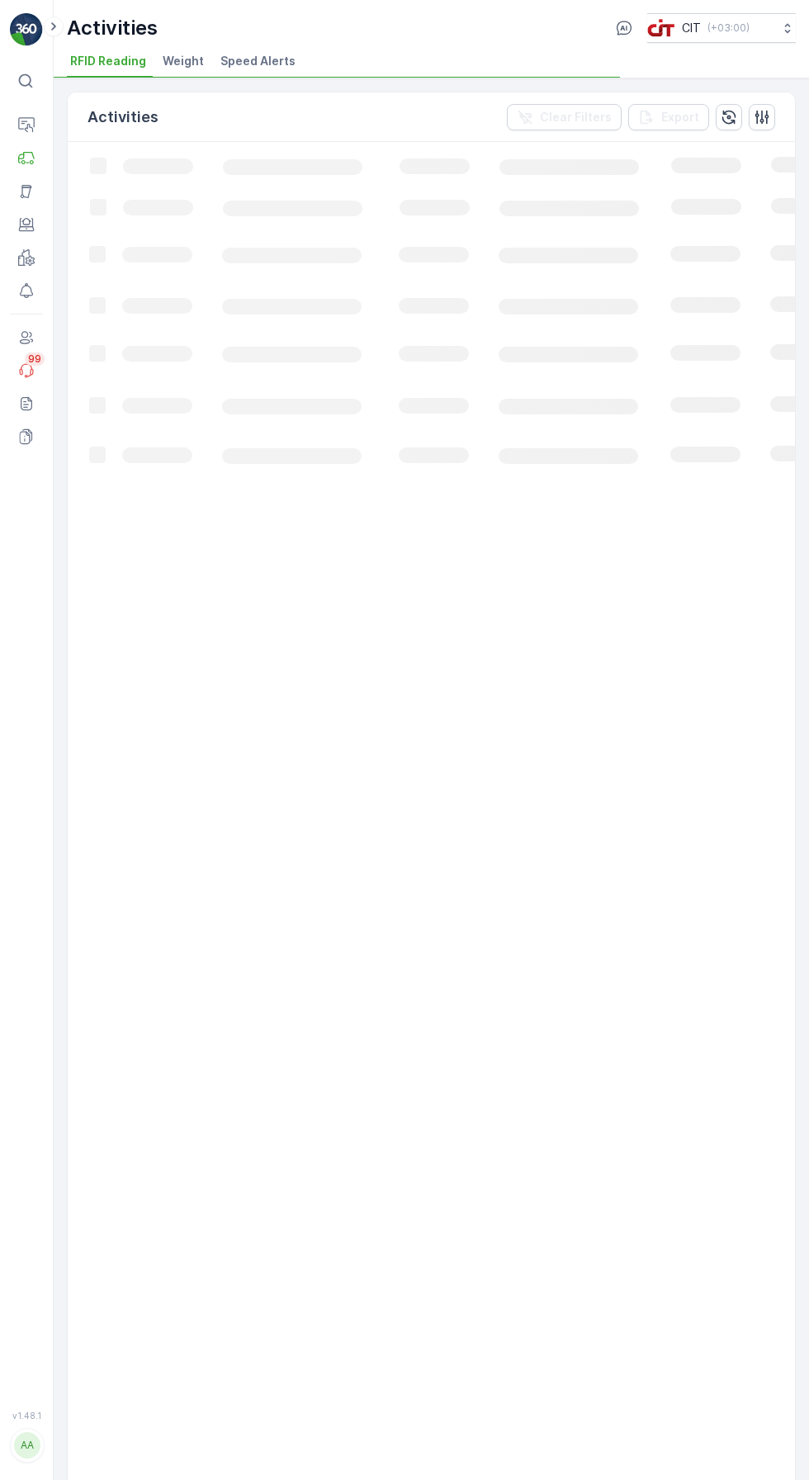 This screenshot has width=809, height=1480. I want to click on p: 99, so click(35, 359).